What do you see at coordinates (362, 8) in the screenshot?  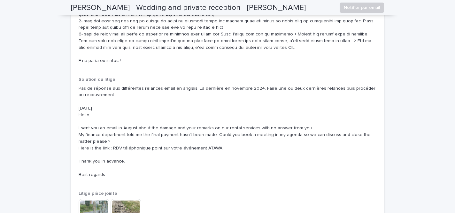 I see `button: Notifier par email` at bounding box center [362, 8].